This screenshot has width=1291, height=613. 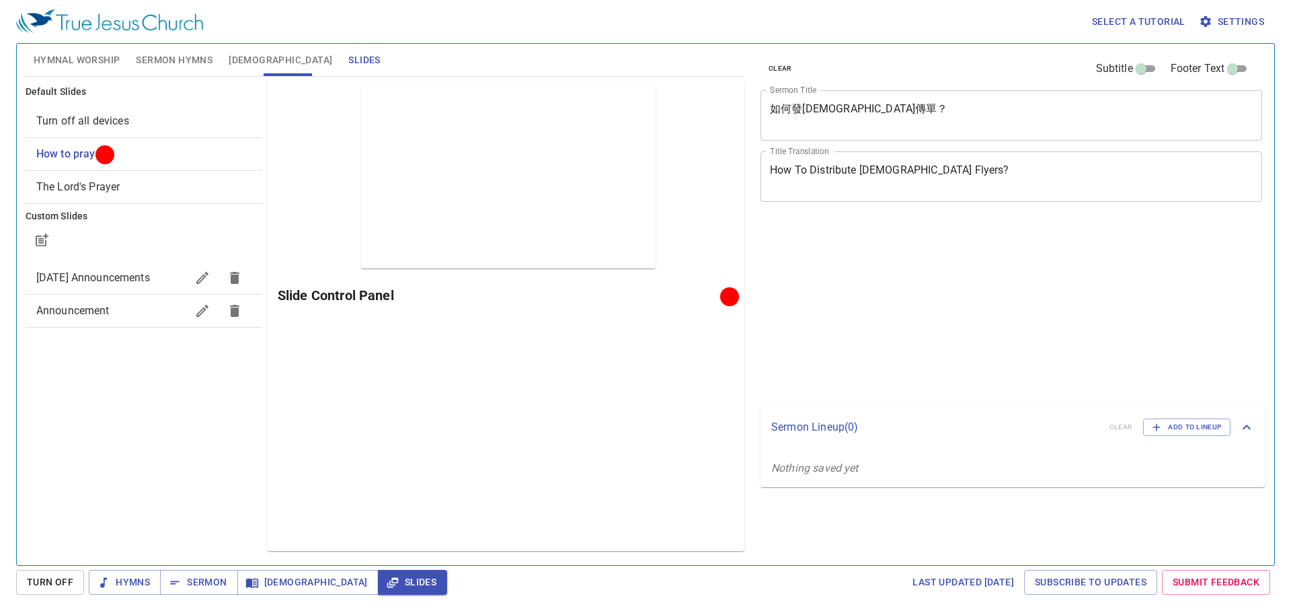 What do you see at coordinates (1138, 22) in the screenshot?
I see `button: Select a tutorial` at bounding box center [1138, 22].